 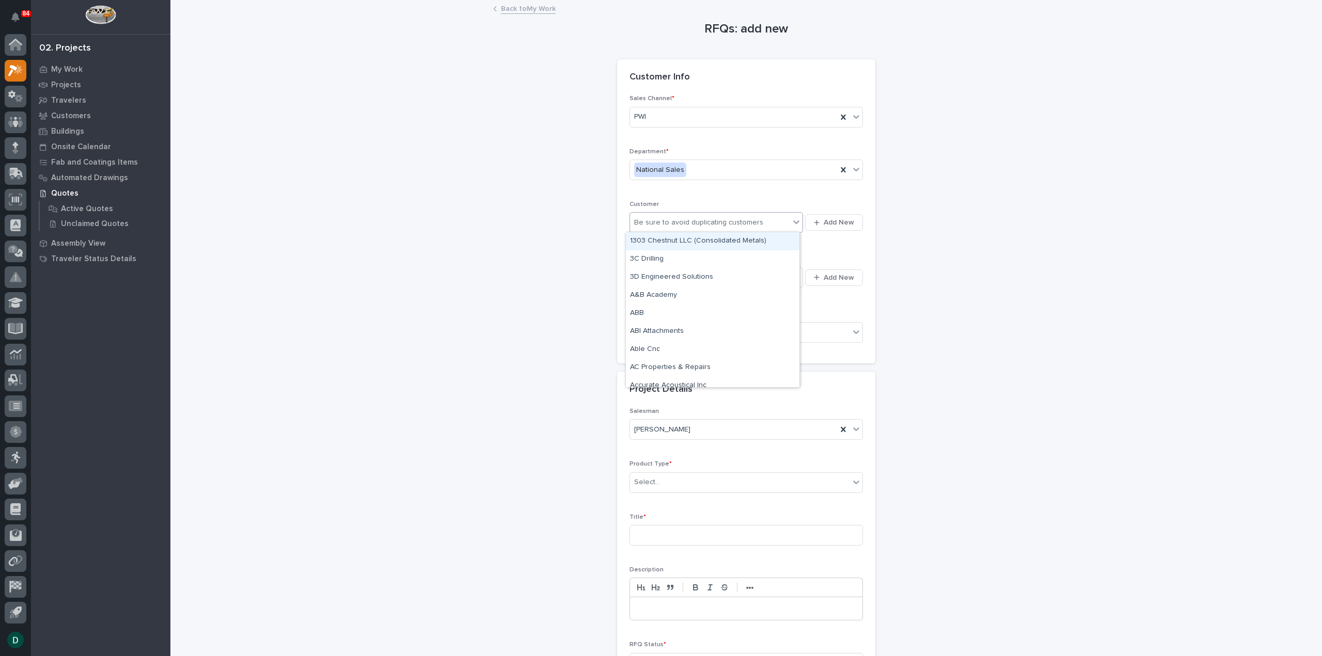 I want to click on span: RFQ Status, so click(x=647, y=645).